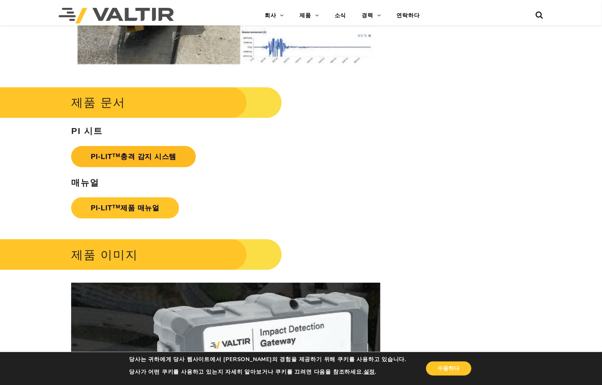 The height and width of the screenshot is (385, 602). I want to click on font: 당사가 어떤 쿠키를 사용하고 있는지 자세히 알아보거나 쿠키를 끄려면 다음을 참조하세요., so click(246, 371).